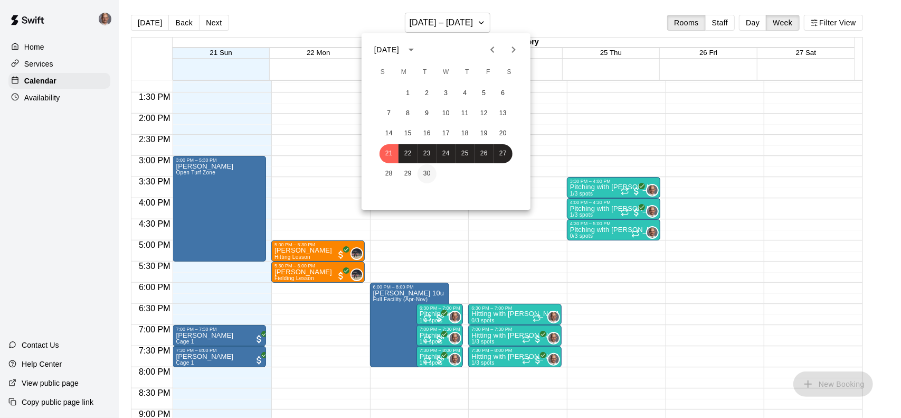 This screenshot has width=901, height=418. What do you see at coordinates (408, 134) in the screenshot?
I see `button: 15` at bounding box center [408, 134].